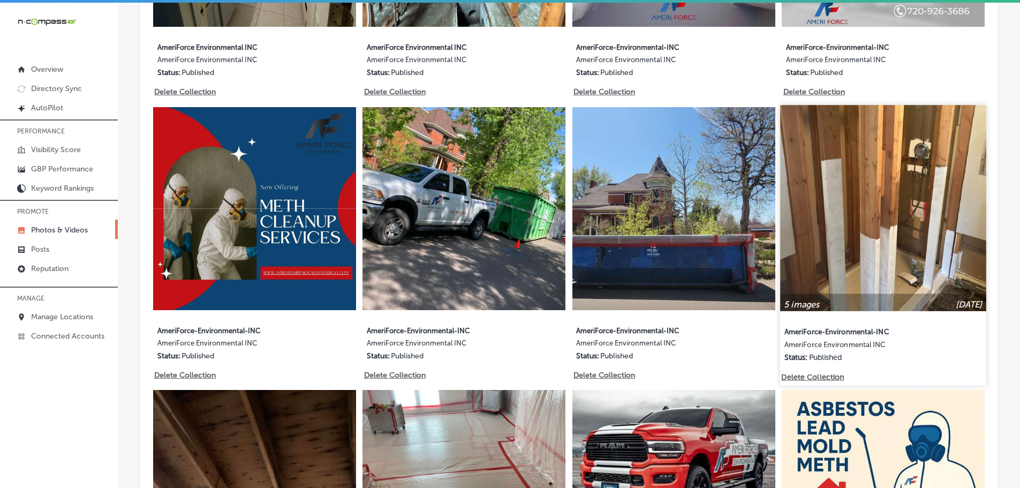 The image size is (1020, 488). What do you see at coordinates (59, 230) in the screenshot?
I see `p: Photos & Videos` at bounding box center [59, 230].